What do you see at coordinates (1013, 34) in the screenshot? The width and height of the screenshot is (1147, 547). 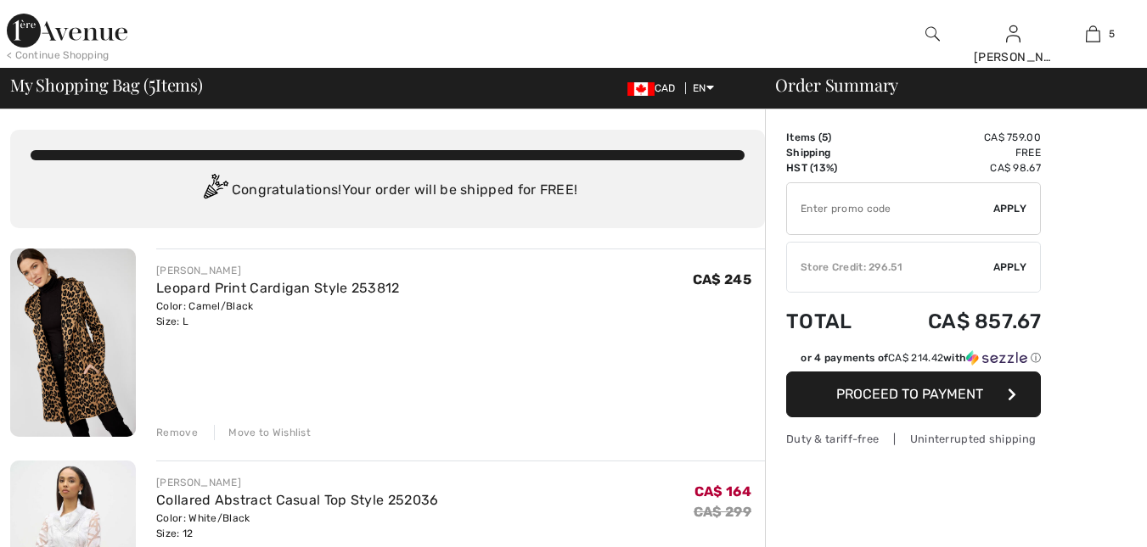 I see `img: My Info` at bounding box center [1013, 34].